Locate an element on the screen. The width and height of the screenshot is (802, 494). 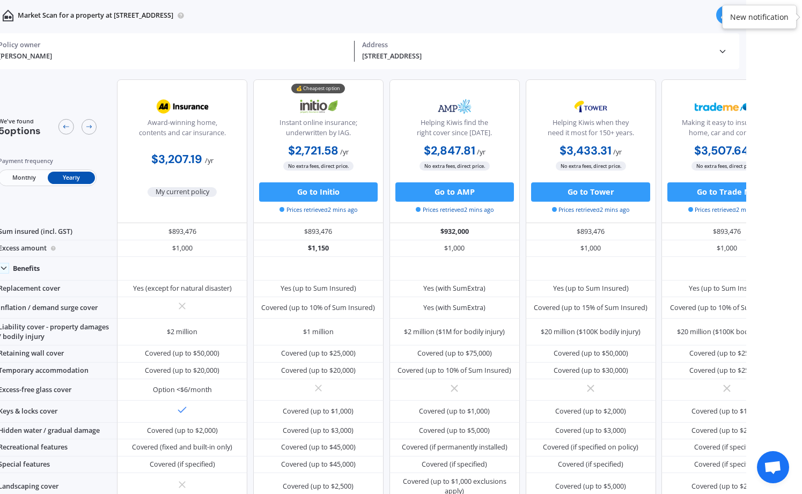
div: Making it easy to insure your home, car and contents. is located at coordinates (727, 130).